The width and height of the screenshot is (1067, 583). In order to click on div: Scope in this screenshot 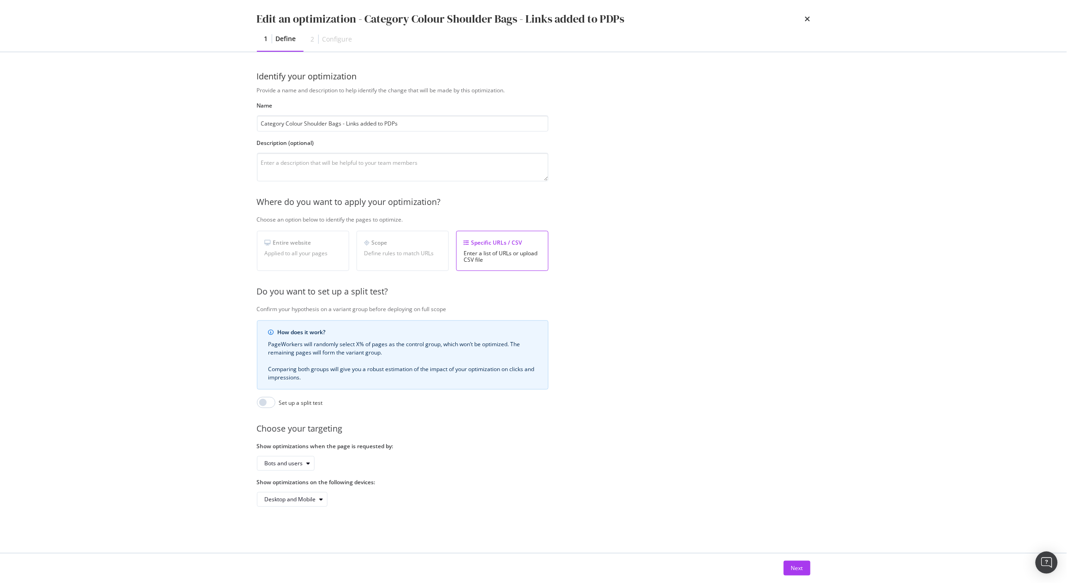, I will do `click(403, 242)`.